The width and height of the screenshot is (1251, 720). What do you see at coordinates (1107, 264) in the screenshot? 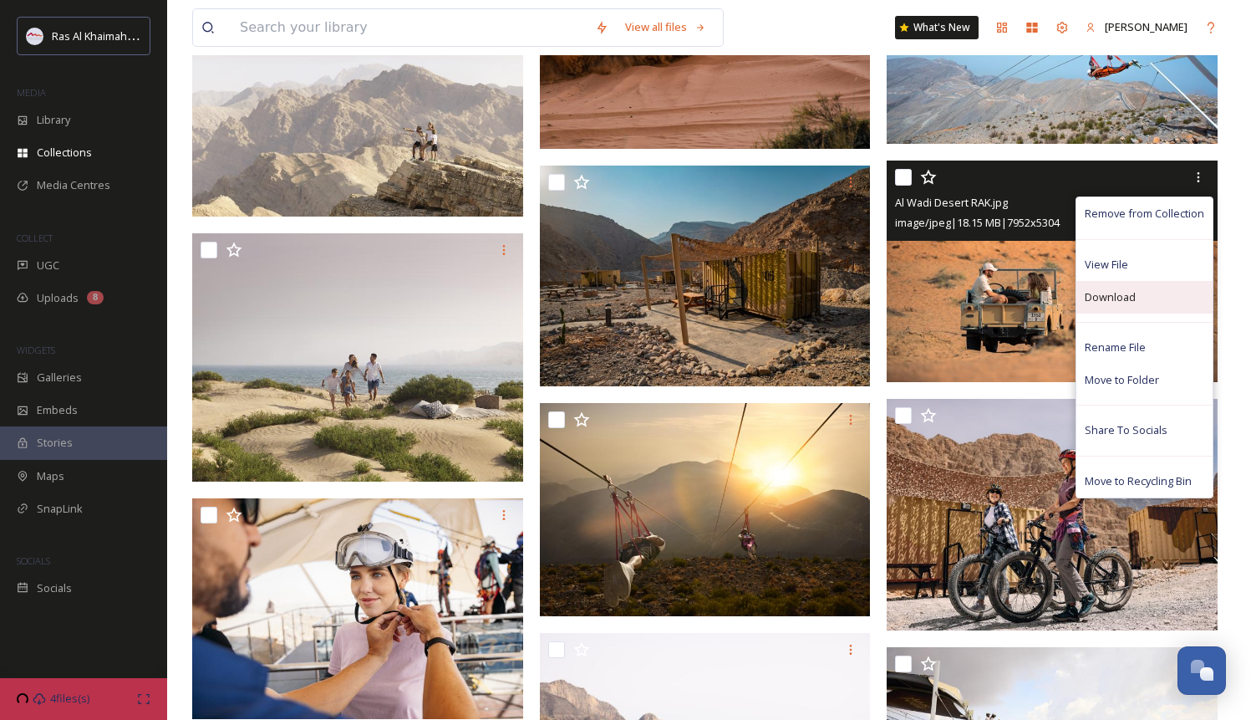
I see `span: View File` at bounding box center [1107, 264].